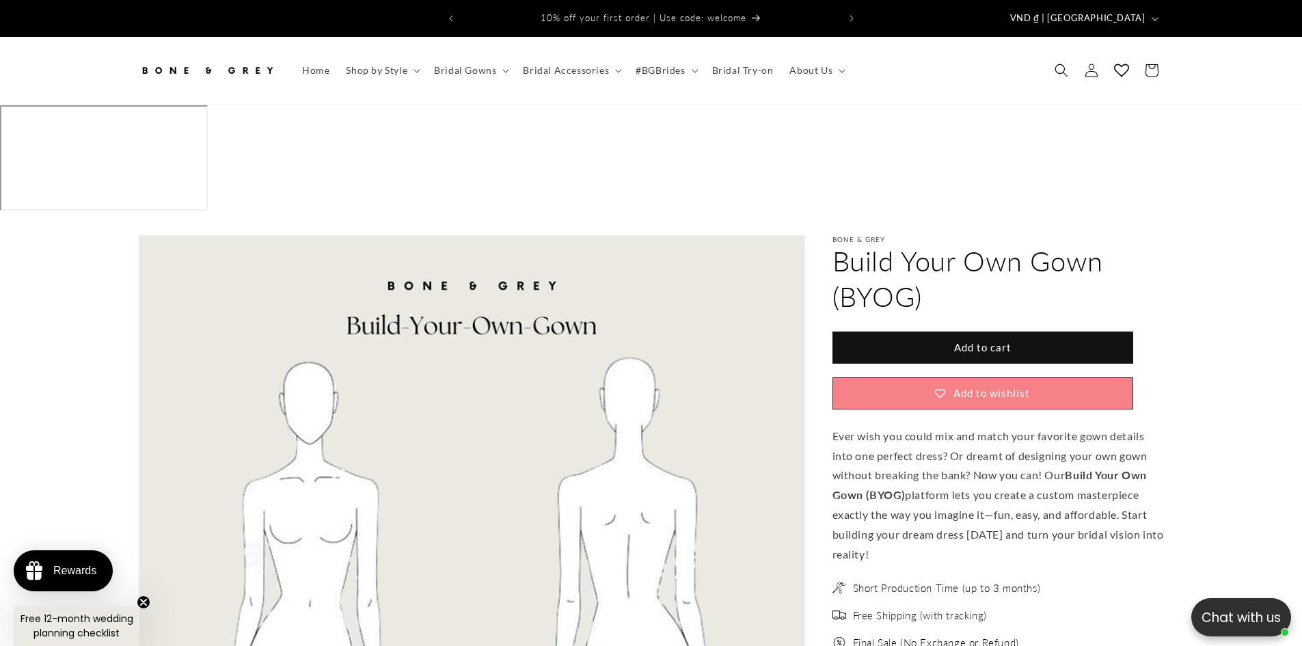 The width and height of the screenshot is (1302, 646). What do you see at coordinates (206, 70) in the screenshot?
I see `a: Bone and Grey Bridal` at bounding box center [206, 70].